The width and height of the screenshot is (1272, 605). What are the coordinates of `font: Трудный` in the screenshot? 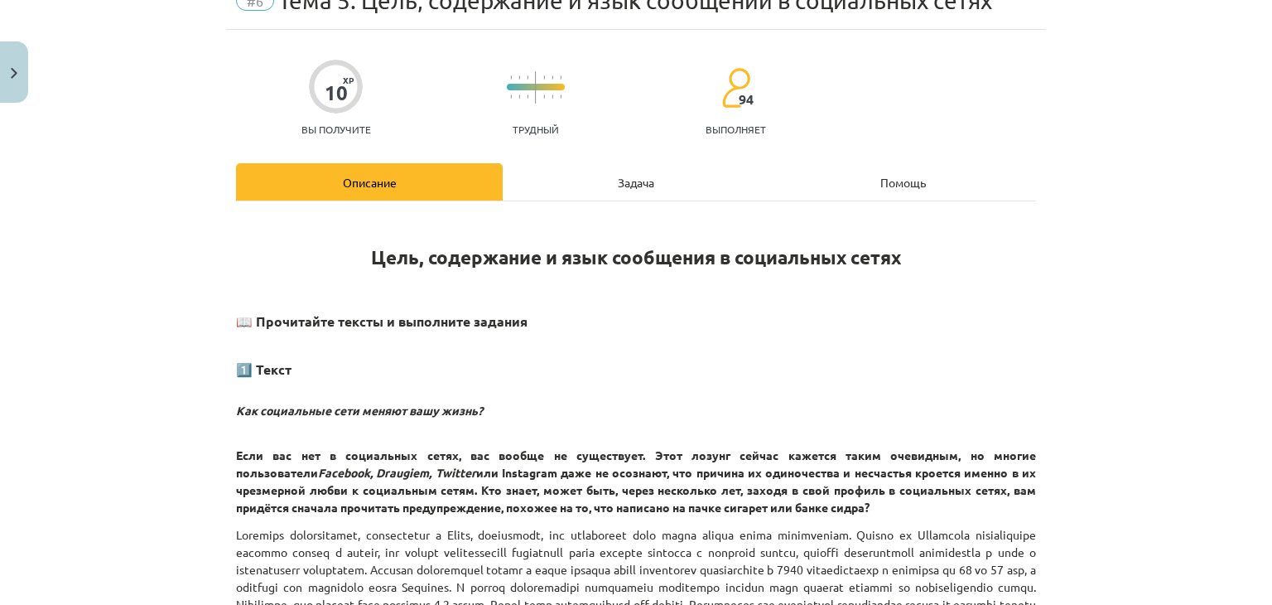 It's located at (536, 129).